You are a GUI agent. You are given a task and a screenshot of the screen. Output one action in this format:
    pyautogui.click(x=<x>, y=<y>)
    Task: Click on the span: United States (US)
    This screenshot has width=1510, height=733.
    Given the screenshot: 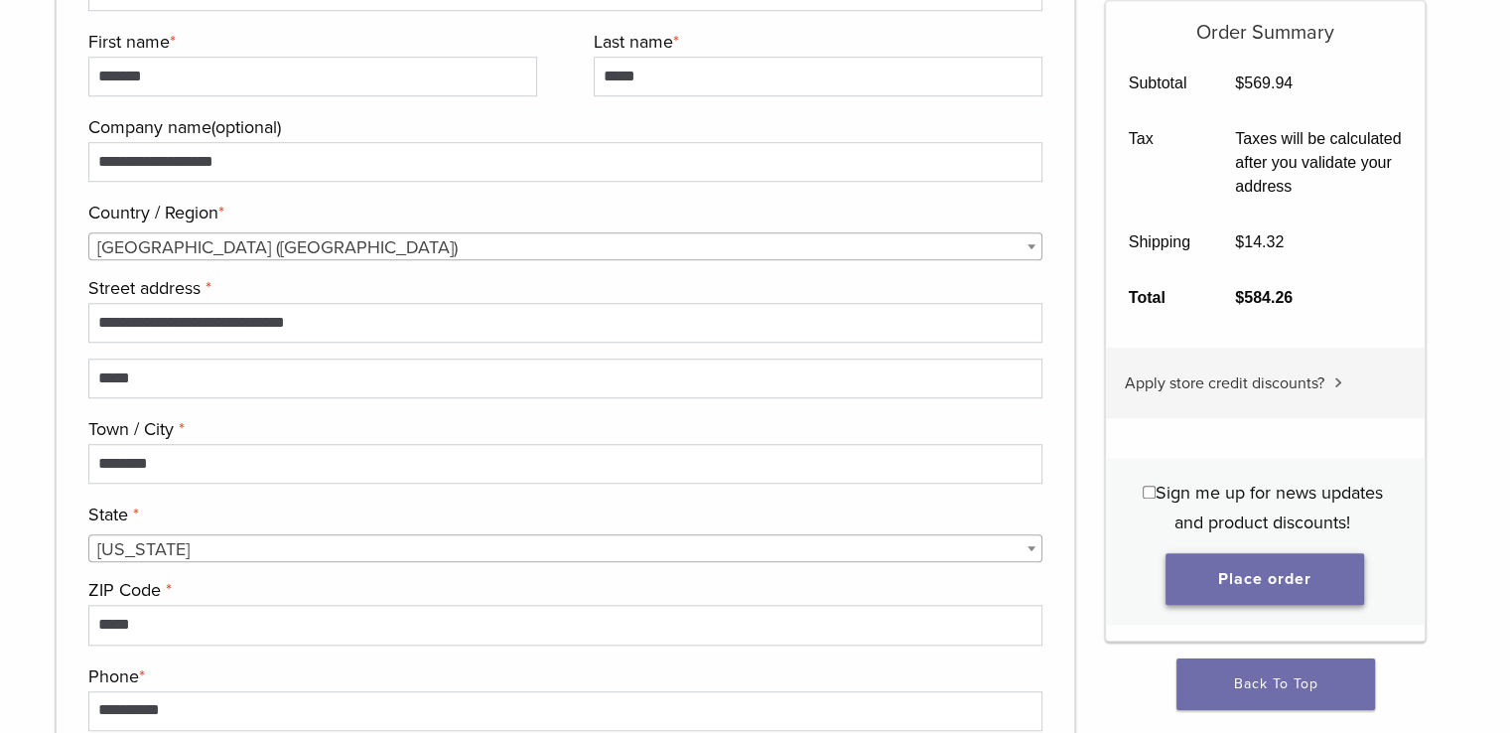 What is the action you would take?
    pyautogui.click(x=566, y=247)
    